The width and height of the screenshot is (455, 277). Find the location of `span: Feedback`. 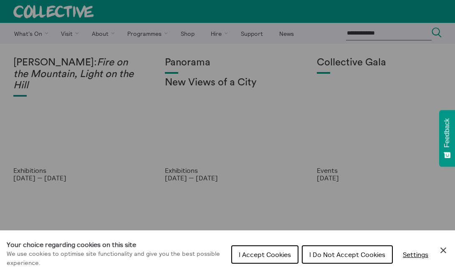

span: Feedback is located at coordinates (447, 133).